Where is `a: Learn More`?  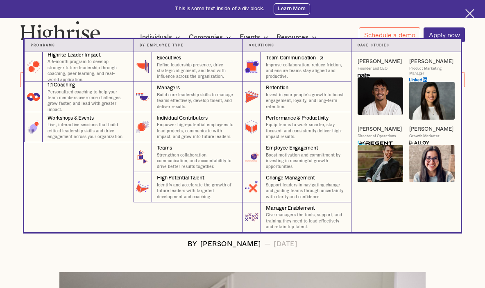 a: Learn More is located at coordinates (292, 9).